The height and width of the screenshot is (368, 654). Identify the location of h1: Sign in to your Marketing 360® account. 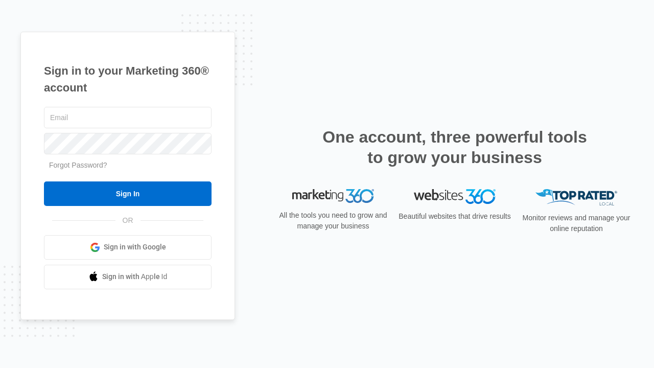
(128, 79).